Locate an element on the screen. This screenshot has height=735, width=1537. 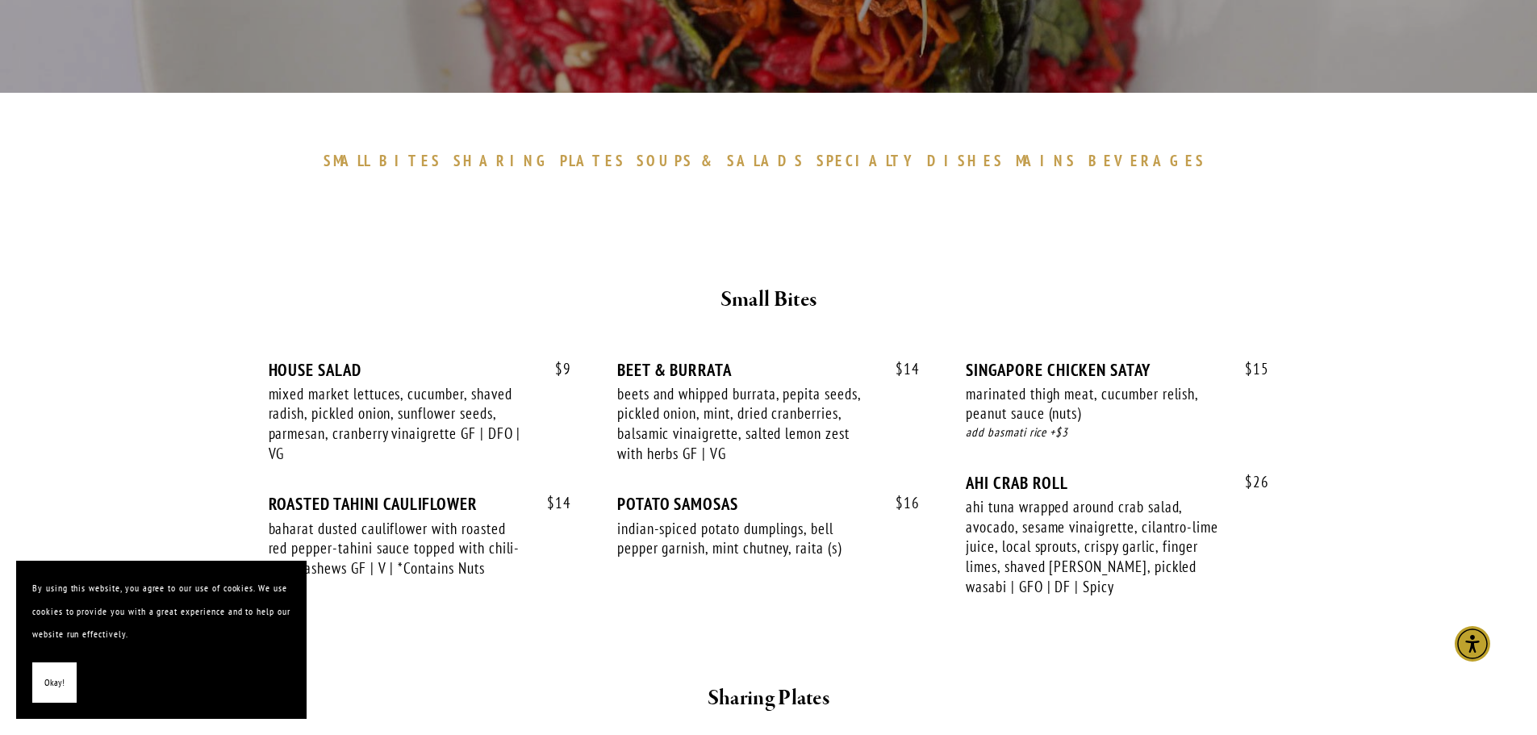
span: 15 is located at coordinates (1249, 369).